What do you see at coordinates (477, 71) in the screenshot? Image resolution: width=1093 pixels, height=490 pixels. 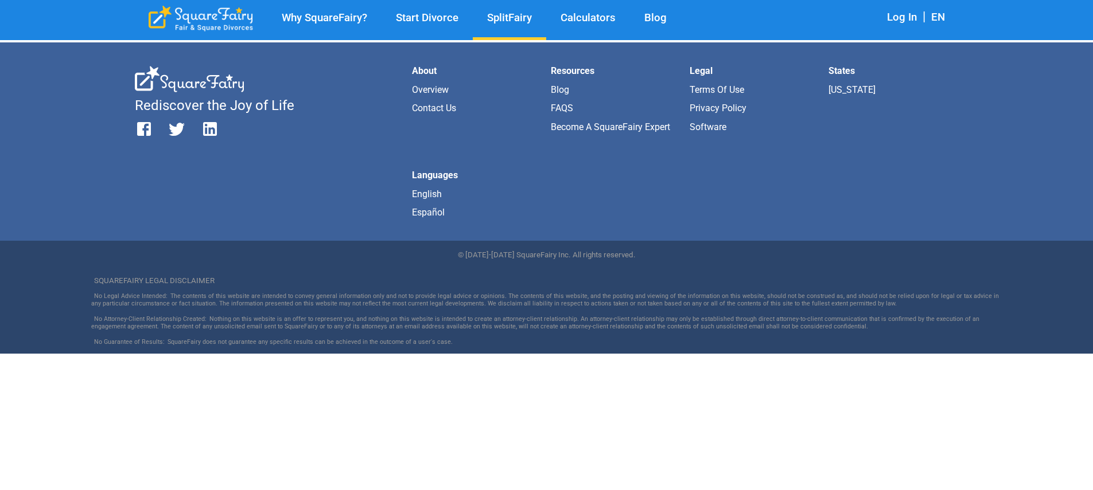 I see `li: About` at bounding box center [477, 71].